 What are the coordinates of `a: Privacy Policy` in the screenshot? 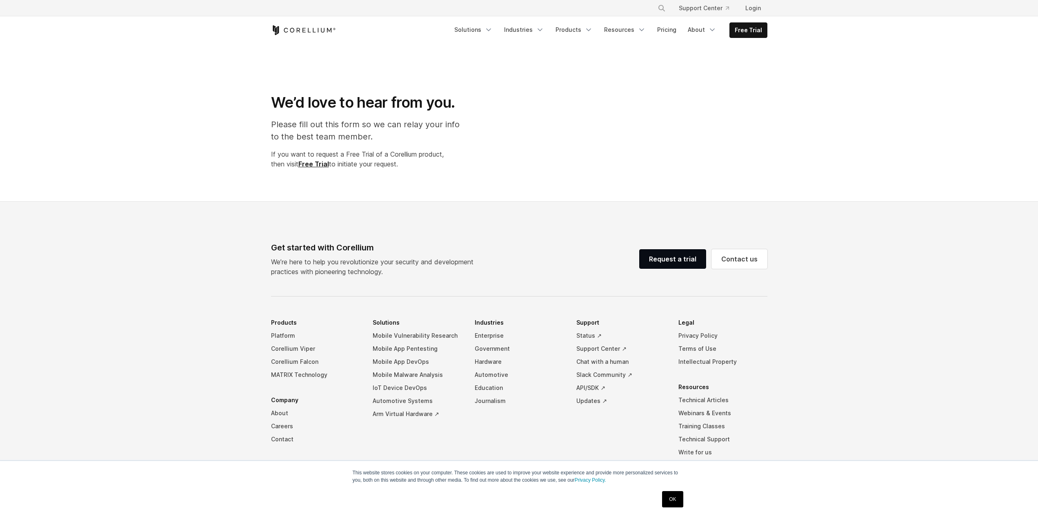 It's located at (723, 336).